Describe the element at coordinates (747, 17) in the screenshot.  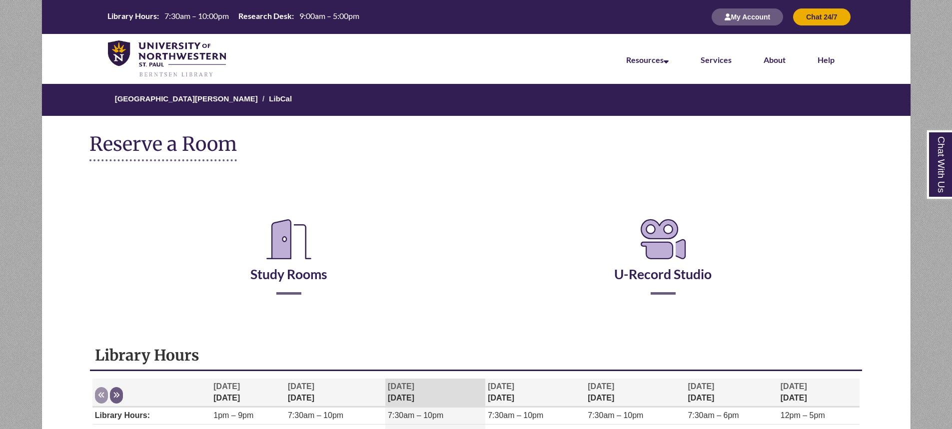
I see `button: My Account` at that location.